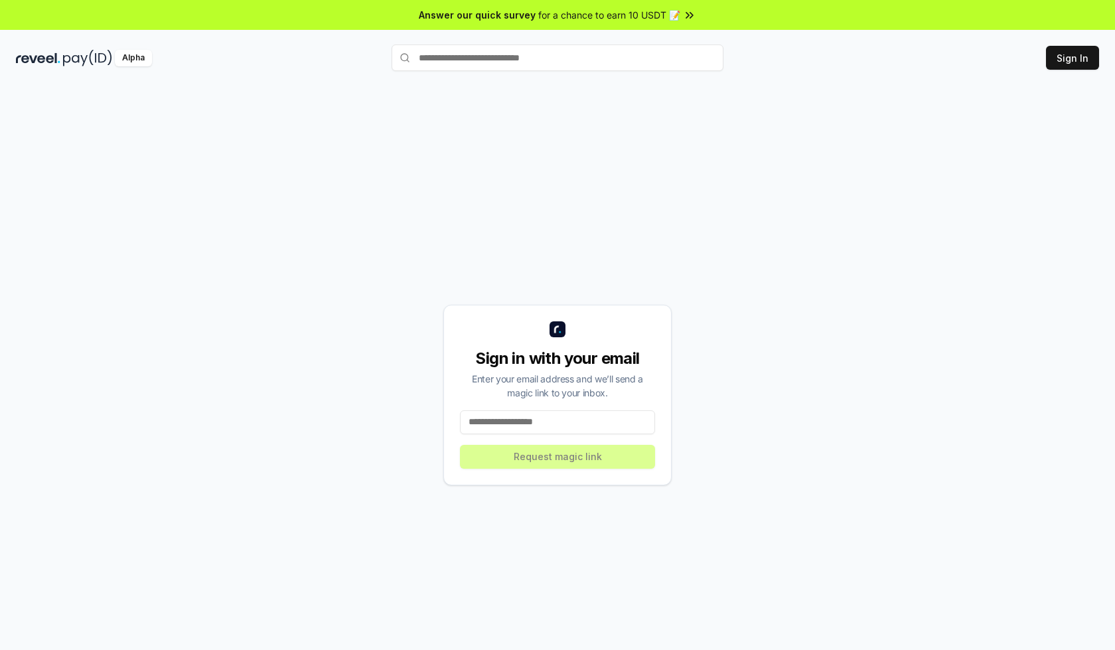 This screenshot has height=650, width=1115. I want to click on div: Sign in with your email, so click(557, 358).